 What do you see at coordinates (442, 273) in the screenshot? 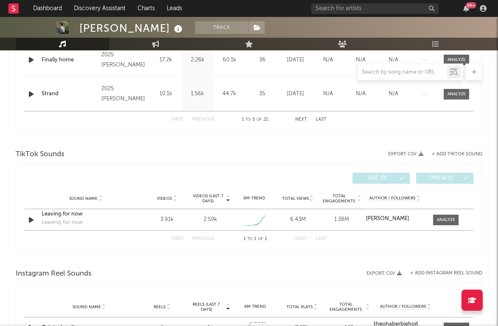
I see `div: + Add Instagram Reel Sound` at bounding box center [442, 273].